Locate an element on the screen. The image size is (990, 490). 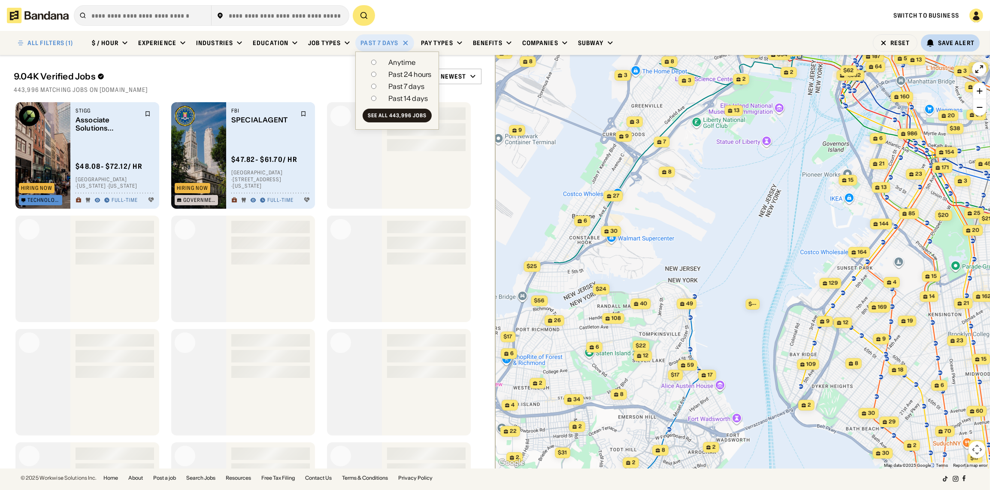
div: Job Types is located at coordinates (324, 43).